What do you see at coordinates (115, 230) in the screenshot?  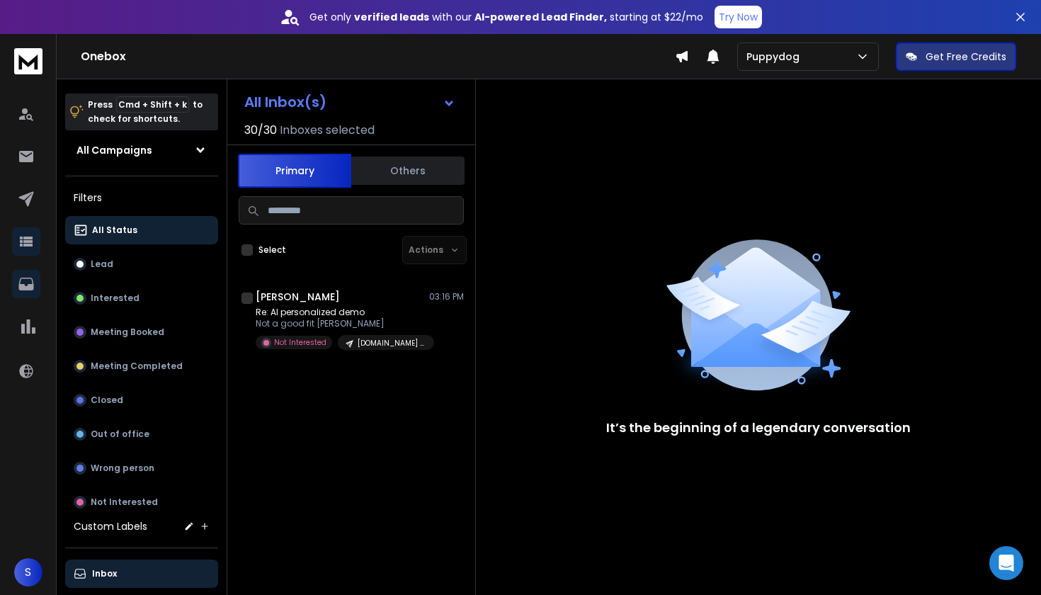 I see `p: All Status` at bounding box center [115, 230].